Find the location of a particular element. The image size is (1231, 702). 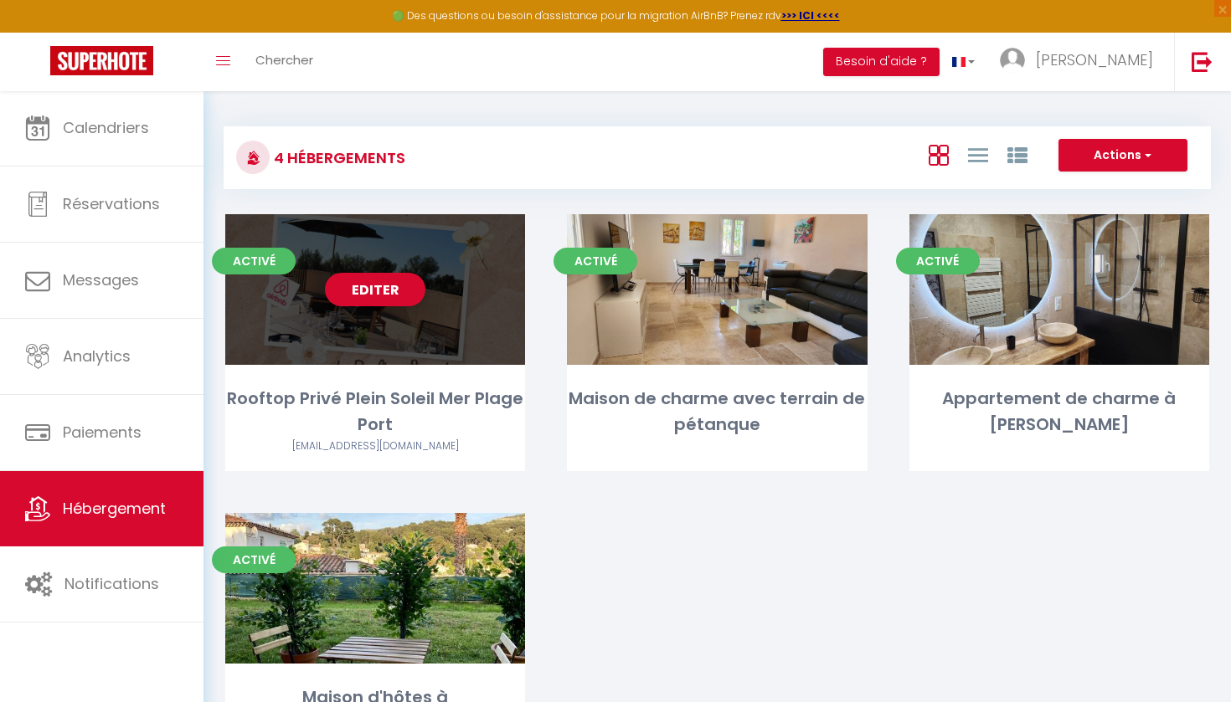

span: Paiements is located at coordinates (102, 432).